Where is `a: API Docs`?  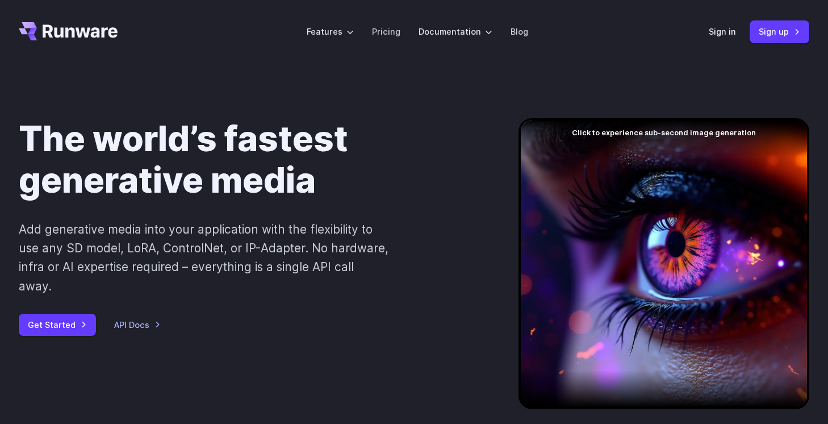
a: API Docs is located at coordinates (137, 324).